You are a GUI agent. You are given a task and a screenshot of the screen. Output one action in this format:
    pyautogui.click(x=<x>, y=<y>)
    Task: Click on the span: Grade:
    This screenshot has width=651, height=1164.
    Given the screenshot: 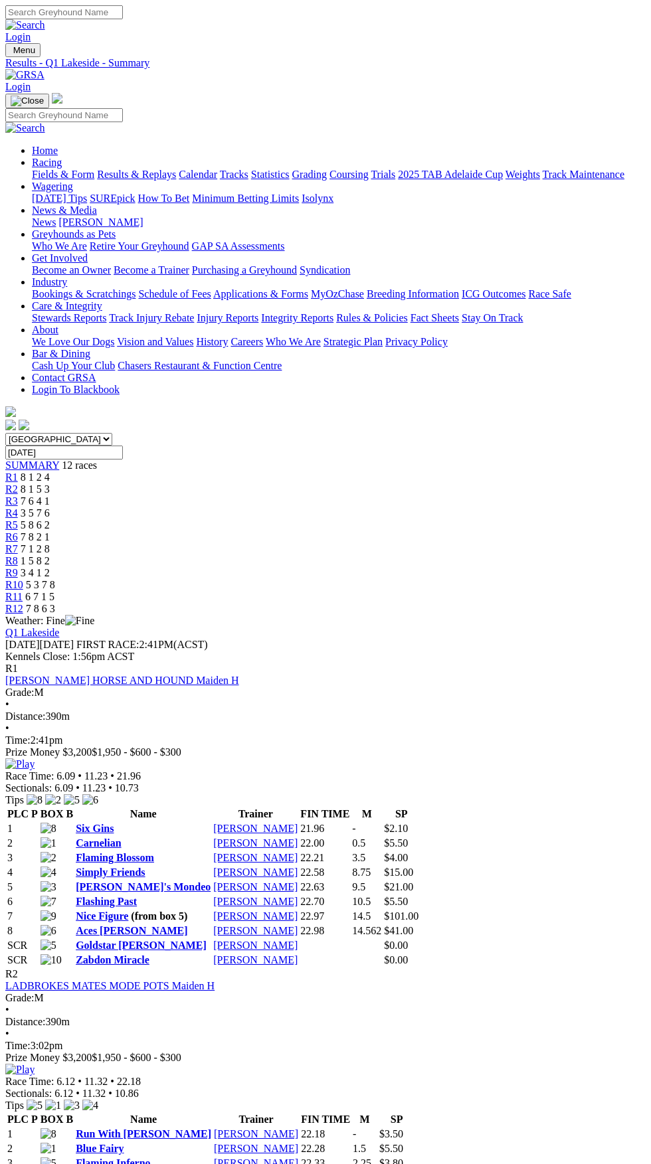 What is the action you would take?
    pyautogui.click(x=20, y=997)
    